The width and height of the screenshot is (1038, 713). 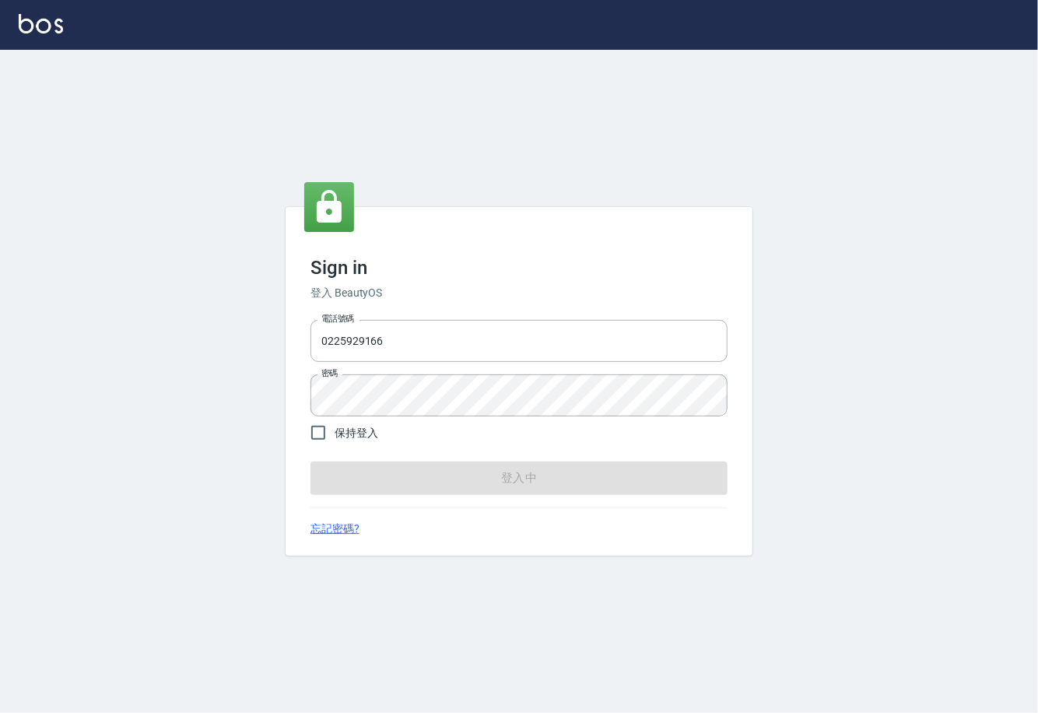 What do you see at coordinates (329, 373) in the screenshot?
I see `label: 密碼` at bounding box center [329, 373].